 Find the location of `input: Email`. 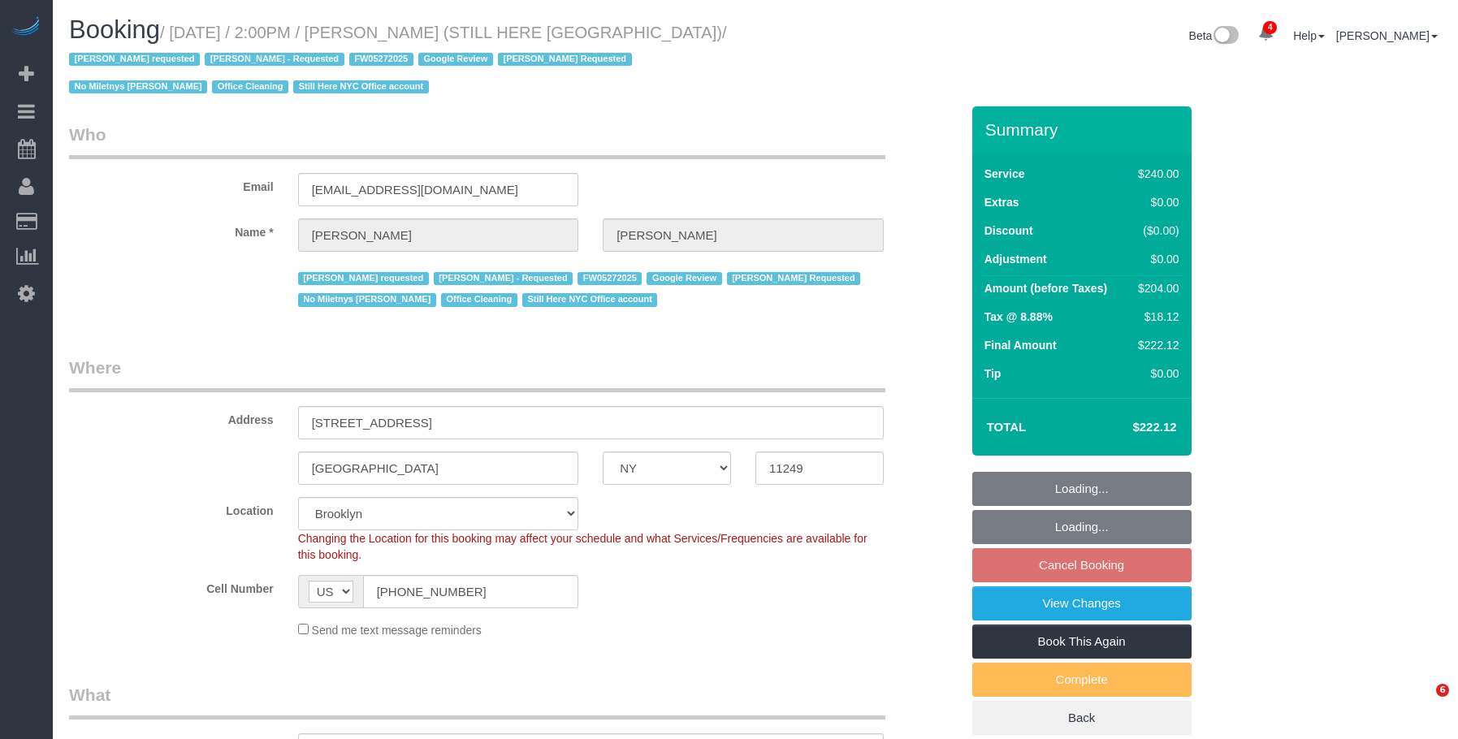

input: Email is located at coordinates (439, 189).